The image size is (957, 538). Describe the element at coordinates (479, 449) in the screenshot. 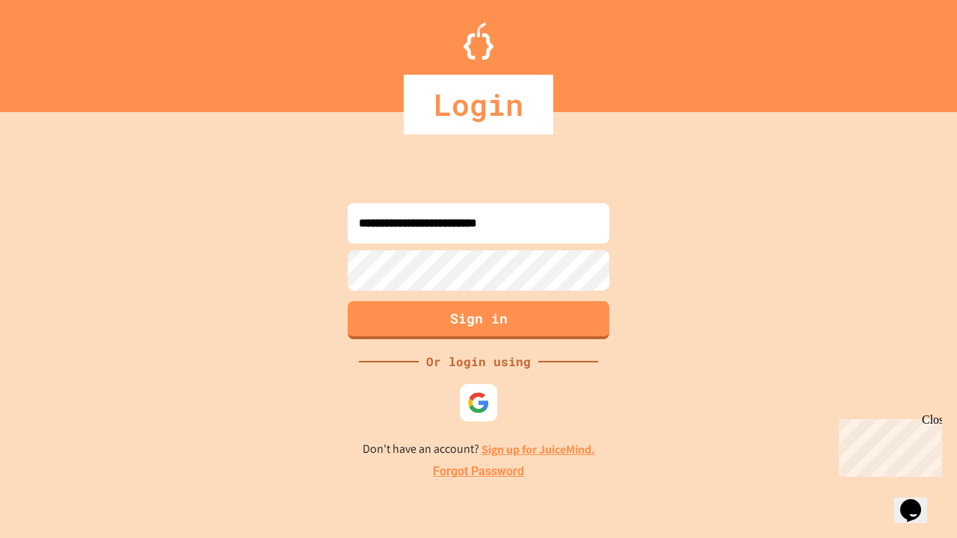

I see `p: Don't have an account?` at that location.